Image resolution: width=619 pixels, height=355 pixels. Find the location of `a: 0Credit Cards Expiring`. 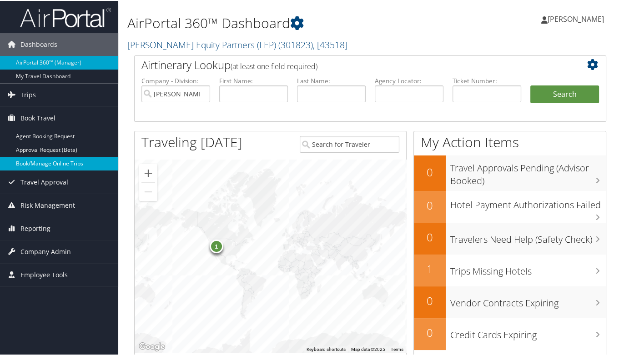

a: 0Credit Cards Expiring is located at coordinates (509, 333).